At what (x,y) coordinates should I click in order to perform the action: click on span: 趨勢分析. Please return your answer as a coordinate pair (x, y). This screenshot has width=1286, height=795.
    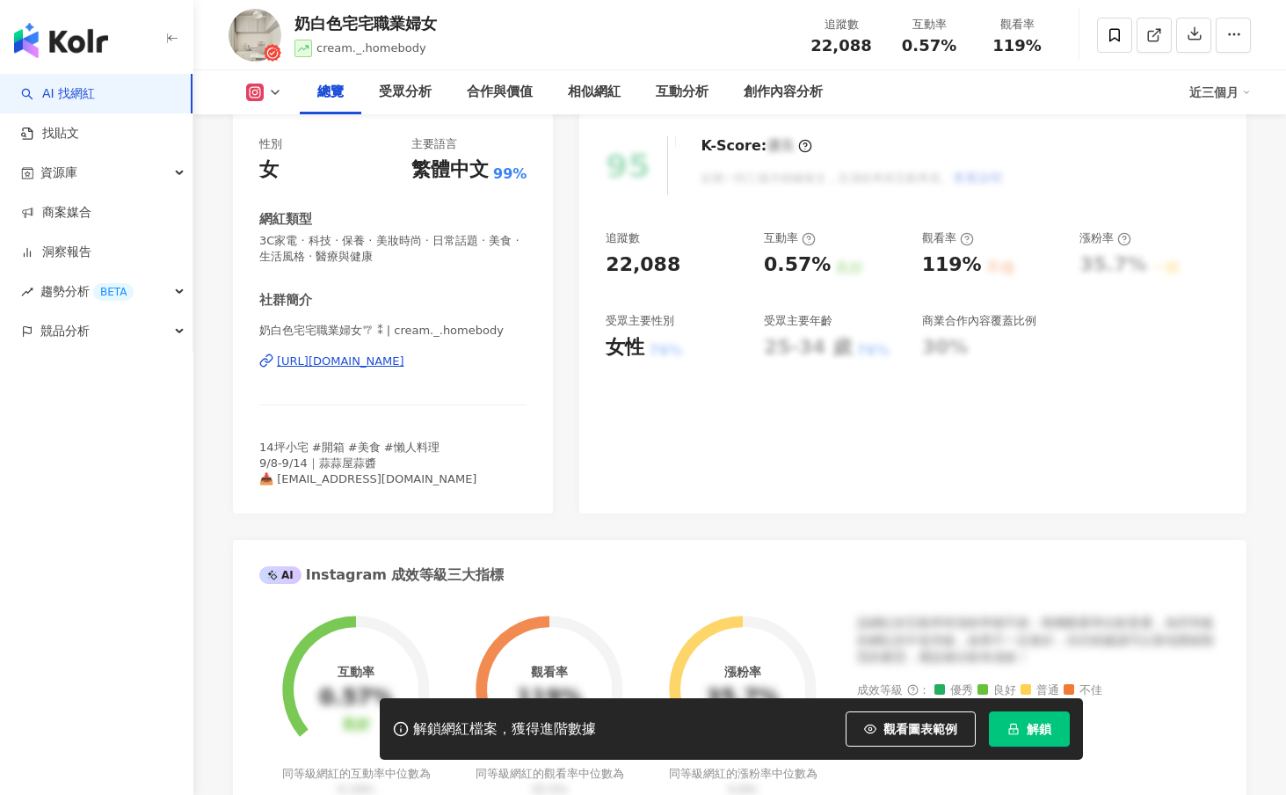
    Looking at the image, I should click on (87, 291).